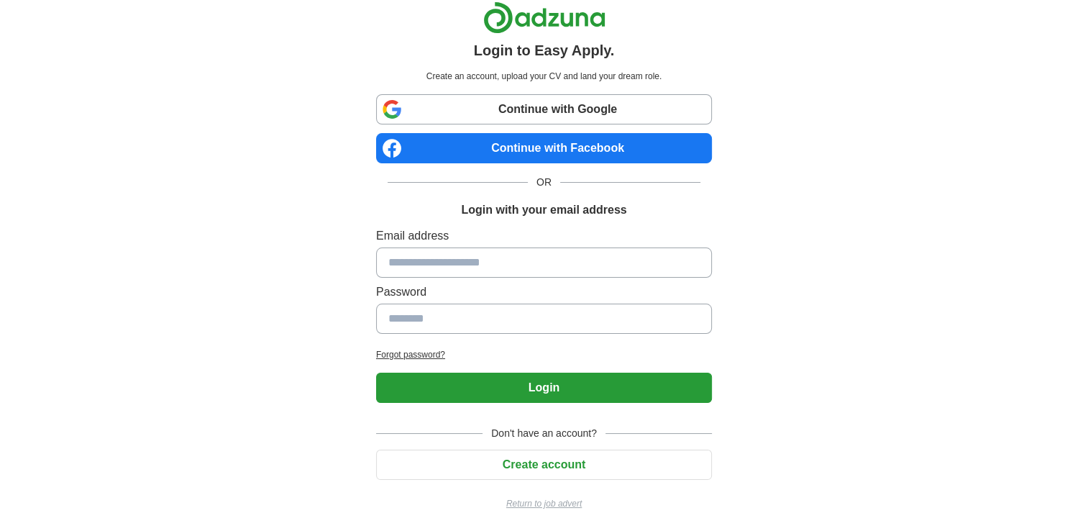 The height and width of the screenshot is (531, 1088). Describe the element at coordinates (544, 182) in the screenshot. I see `span: OR` at that location.